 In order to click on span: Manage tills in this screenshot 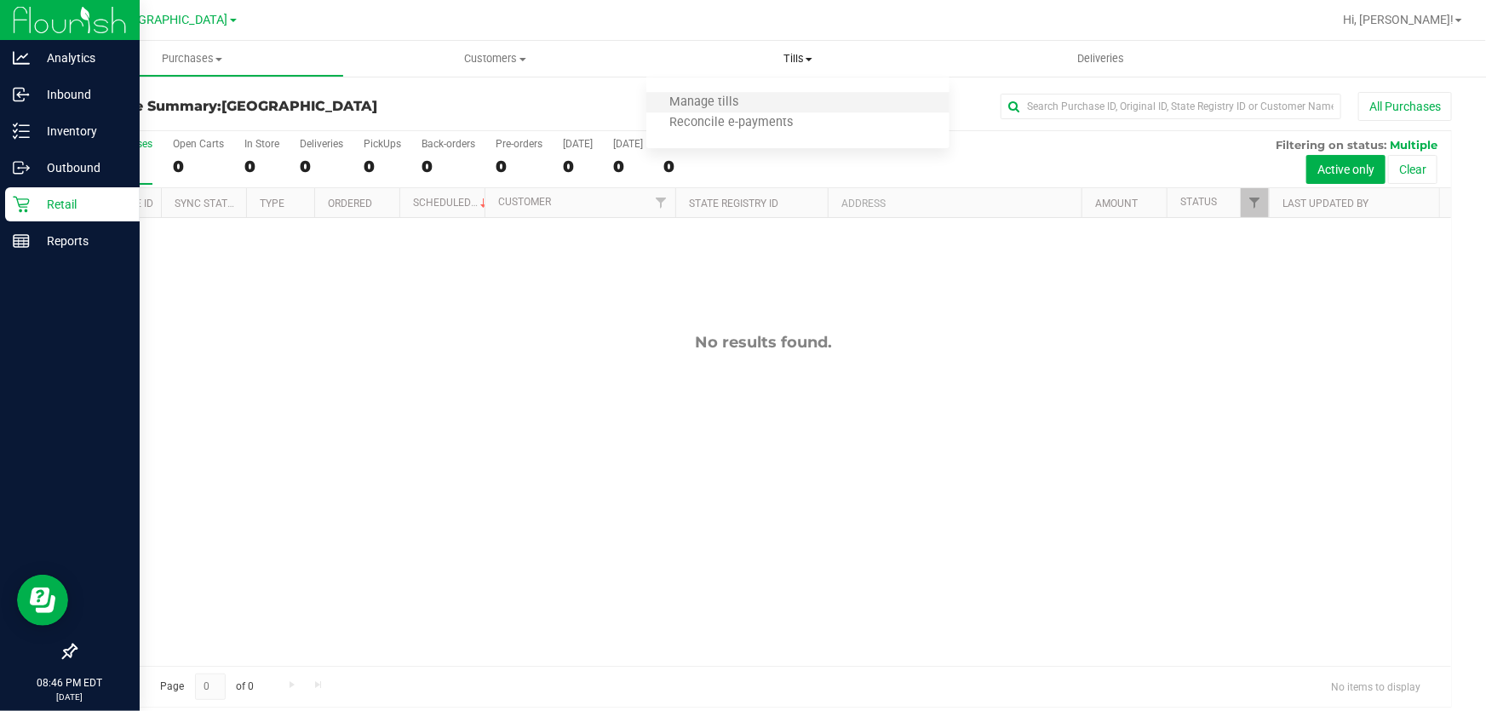, I will do `click(703, 102)`.